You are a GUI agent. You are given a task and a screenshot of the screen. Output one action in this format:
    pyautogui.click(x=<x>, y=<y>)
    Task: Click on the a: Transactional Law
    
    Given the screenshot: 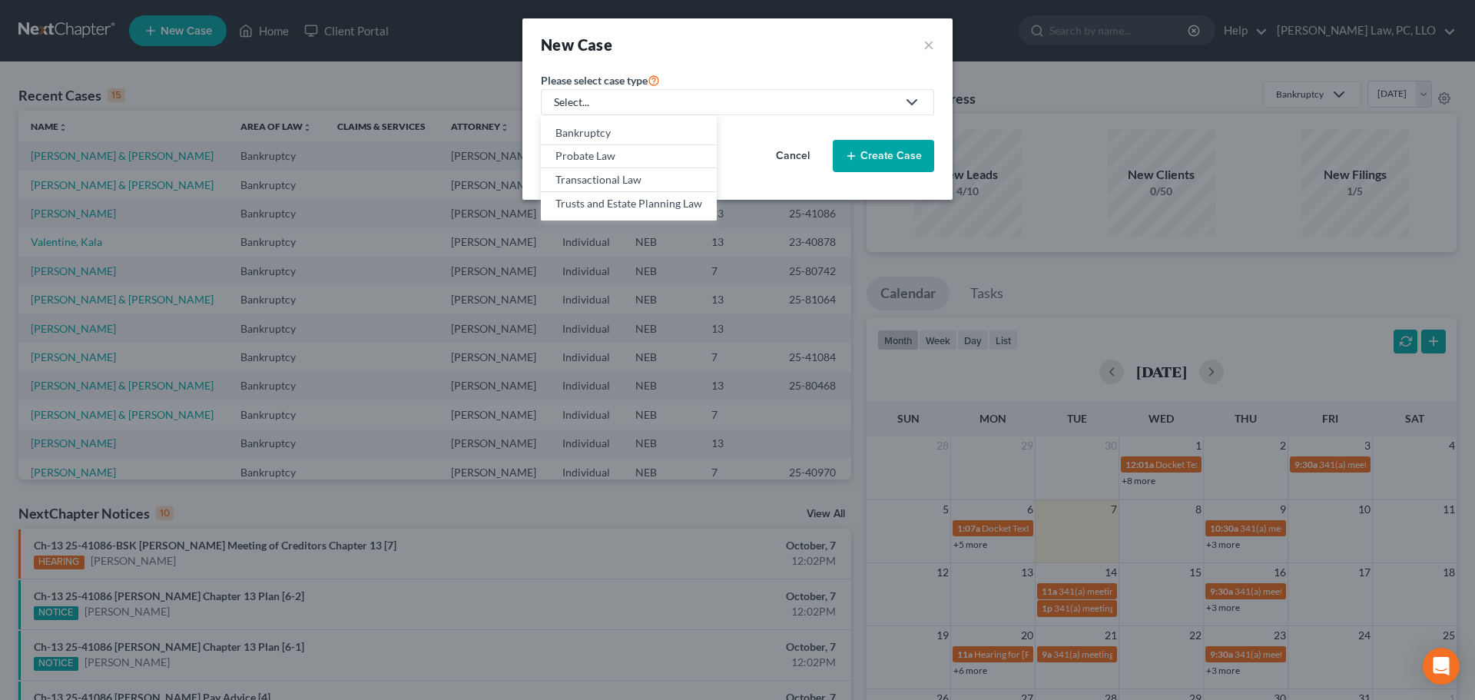 What is the action you would take?
    pyautogui.click(x=628, y=180)
    